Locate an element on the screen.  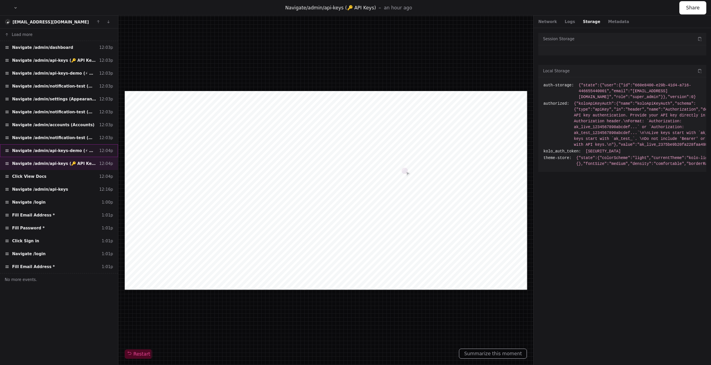
span: Navigate /admin/dashboard is located at coordinates (43, 47).